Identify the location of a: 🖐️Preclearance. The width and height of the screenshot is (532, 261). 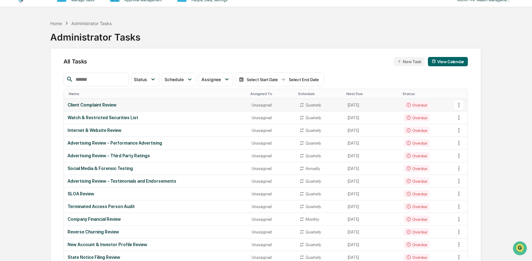
(23, 81).